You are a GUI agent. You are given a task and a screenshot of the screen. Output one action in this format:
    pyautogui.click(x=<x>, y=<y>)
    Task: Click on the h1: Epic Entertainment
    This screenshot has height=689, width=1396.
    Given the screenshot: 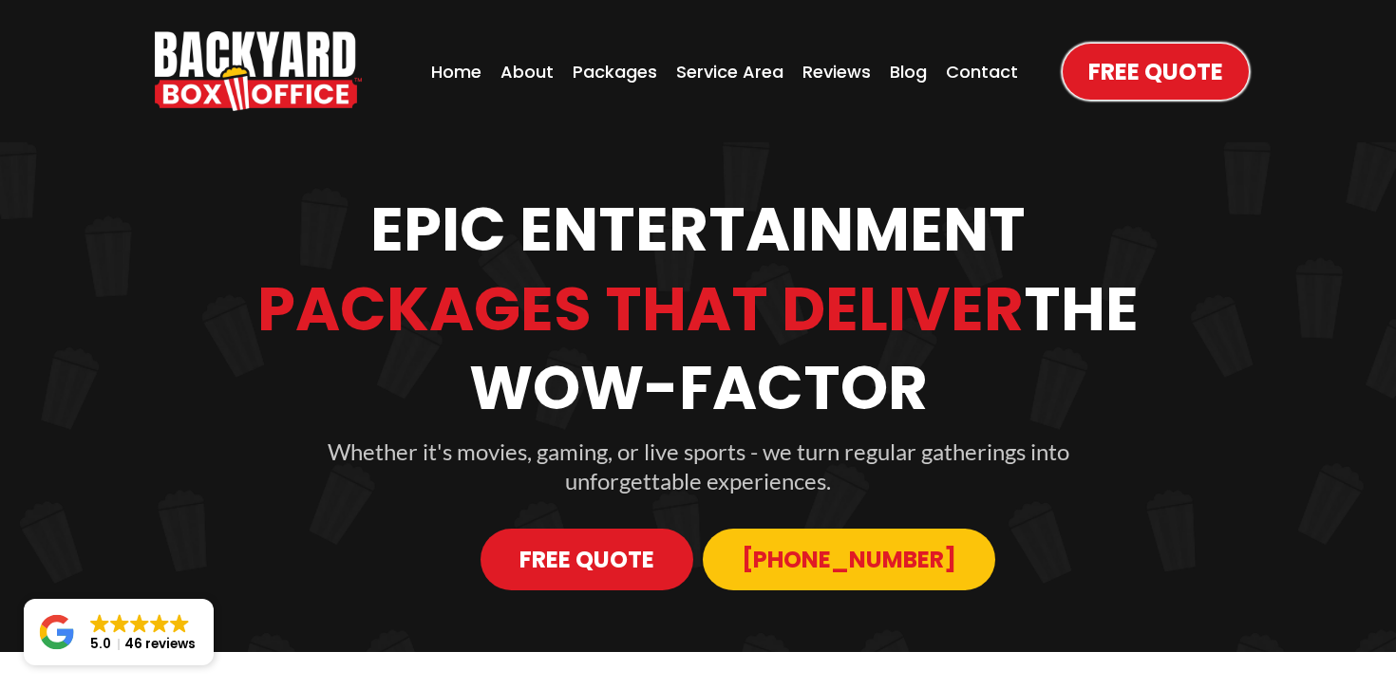 What is the action you would take?
    pyautogui.click(x=698, y=229)
    